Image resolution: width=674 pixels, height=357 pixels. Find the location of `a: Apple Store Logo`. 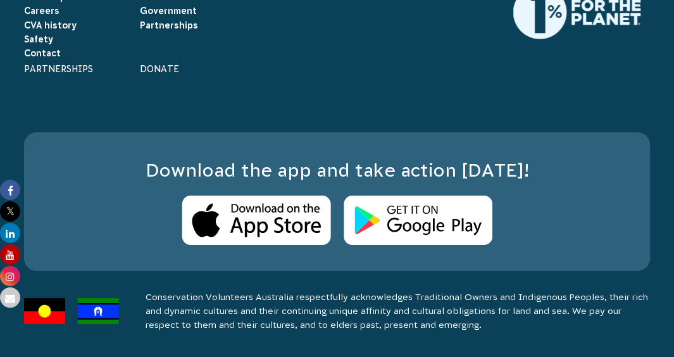

a: Apple Store Logo is located at coordinates (256, 220).